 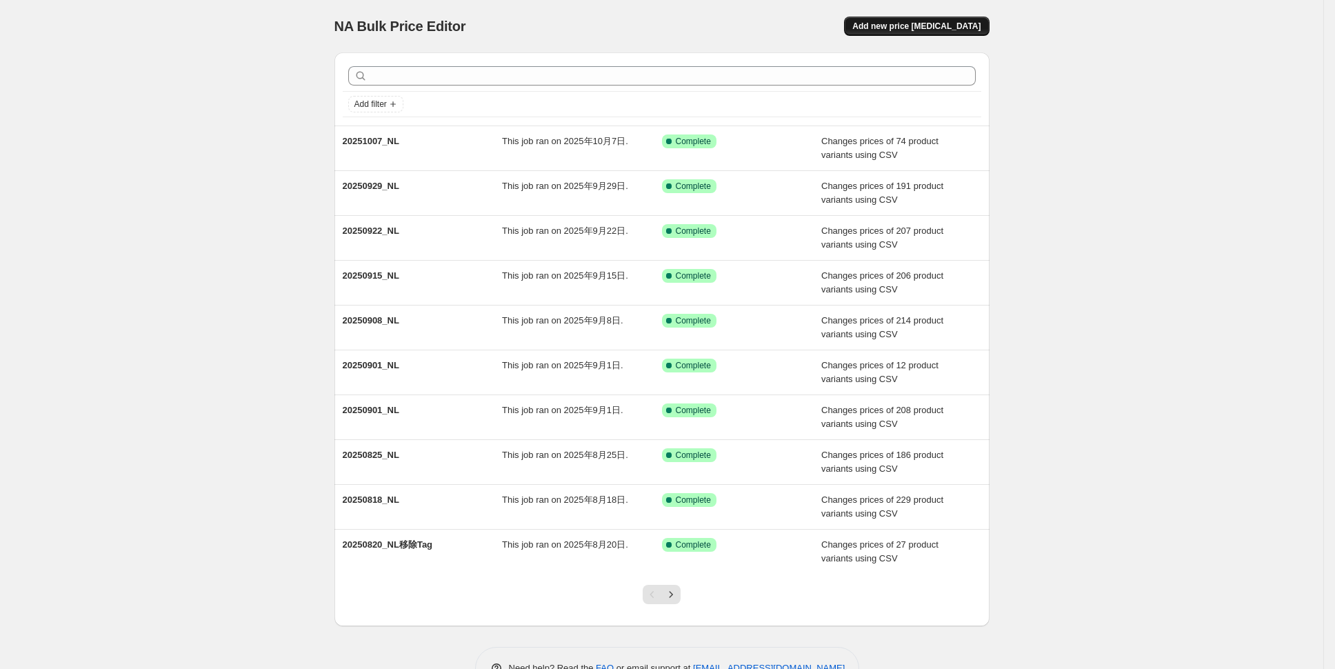 I want to click on span: 20250818_NL, so click(x=371, y=499).